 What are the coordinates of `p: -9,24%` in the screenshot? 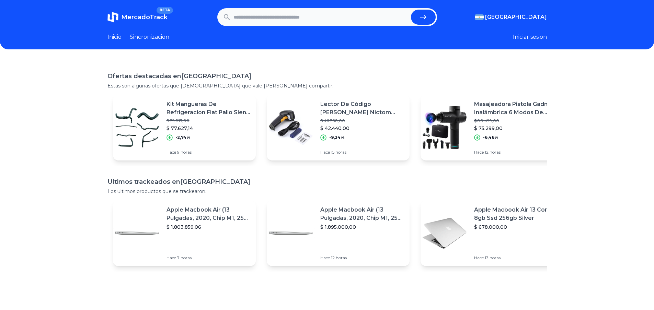 It's located at (337, 138).